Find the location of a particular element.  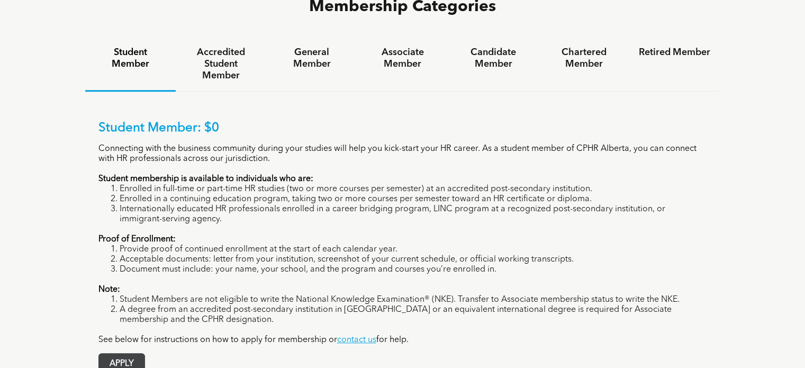

li: Enrolled in full-time or part-time HR studies (two or more courses per semester) at an accredited... is located at coordinates (413, 189).